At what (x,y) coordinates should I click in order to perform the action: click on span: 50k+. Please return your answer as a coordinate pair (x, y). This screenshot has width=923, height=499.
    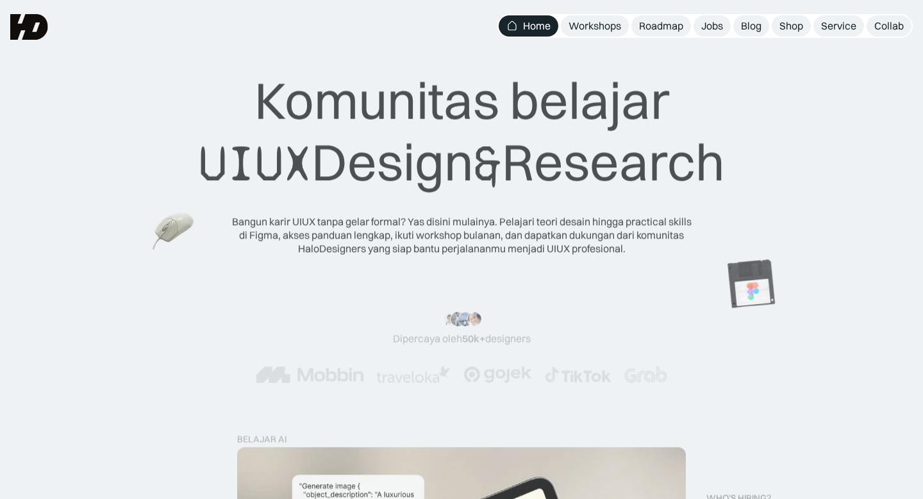
    Looking at the image, I should click on (474, 339).